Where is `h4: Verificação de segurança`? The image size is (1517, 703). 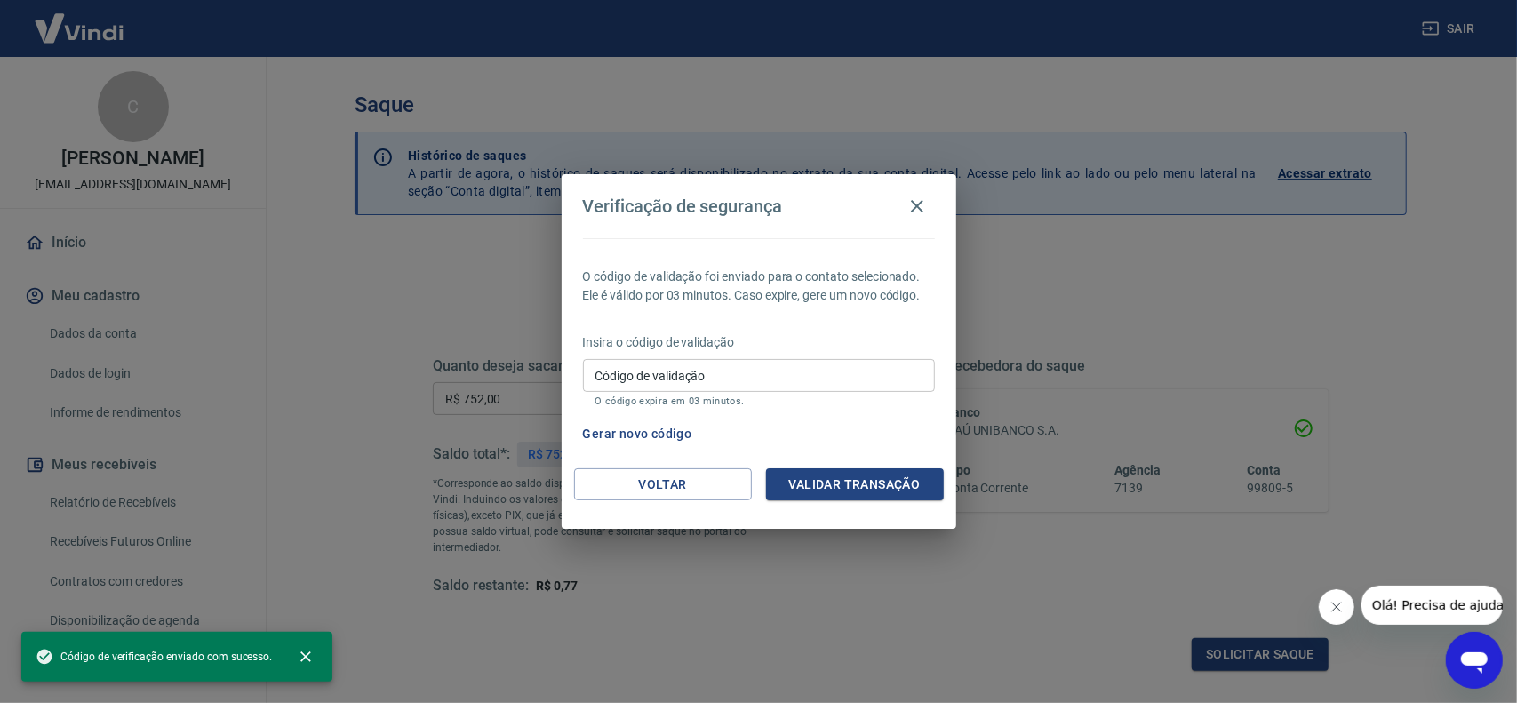 h4: Verificação de segurança is located at coordinates (682, 206).